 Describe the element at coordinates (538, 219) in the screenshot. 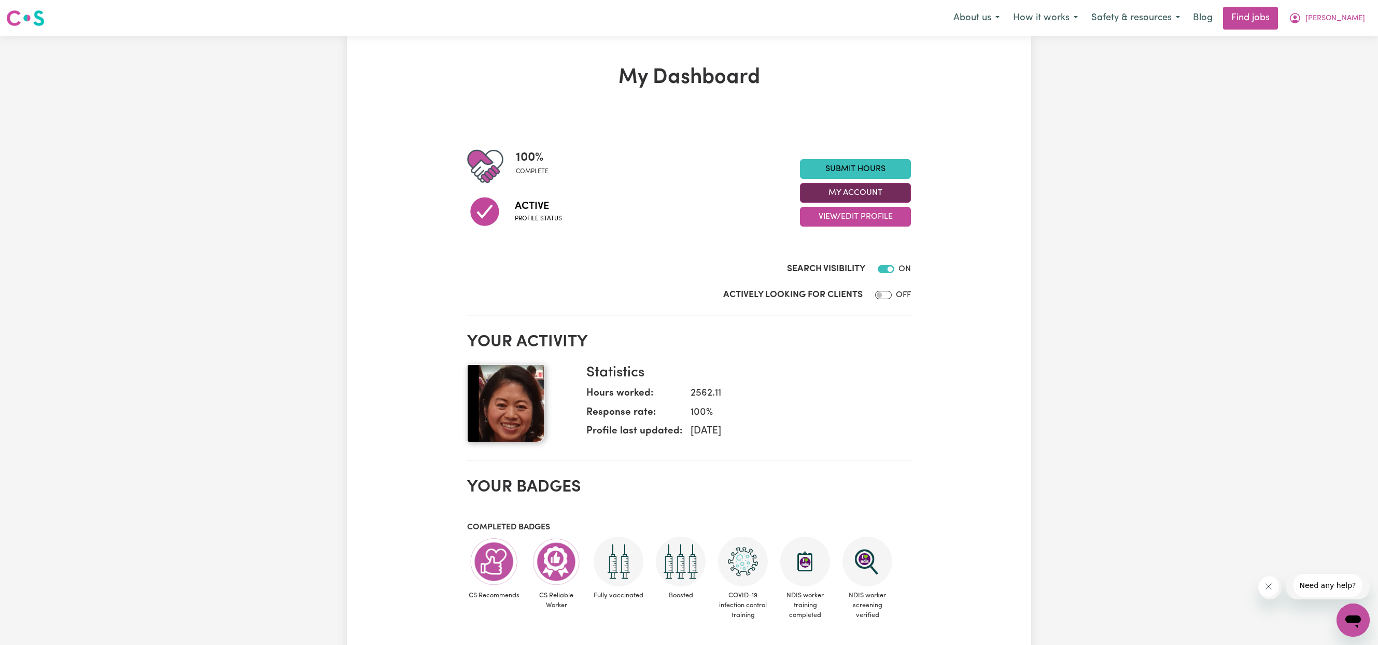

I see `span: Profile status` at that location.